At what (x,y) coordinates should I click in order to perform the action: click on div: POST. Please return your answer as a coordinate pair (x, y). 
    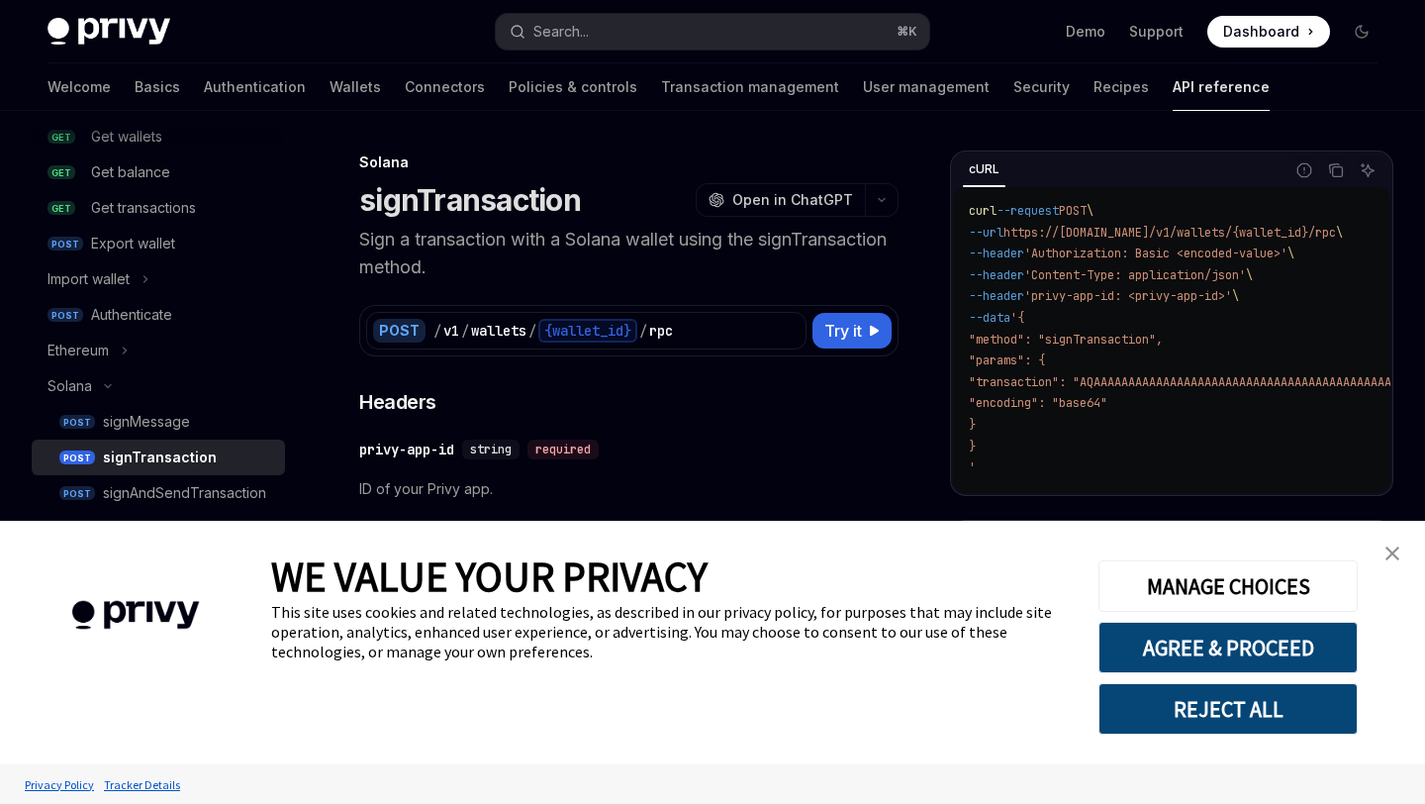
    Looking at the image, I should click on (399, 331).